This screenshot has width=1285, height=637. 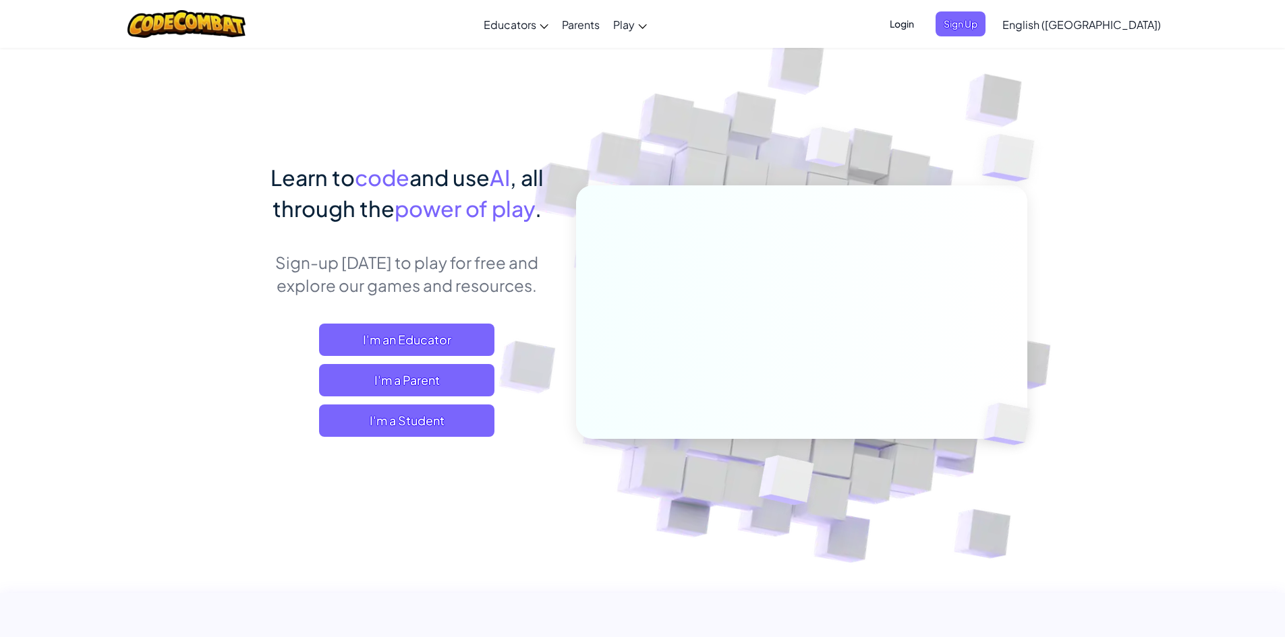 What do you see at coordinates (516, 24) in the screenshot?
I see `a: Educators` at bounding box center [516, 24].